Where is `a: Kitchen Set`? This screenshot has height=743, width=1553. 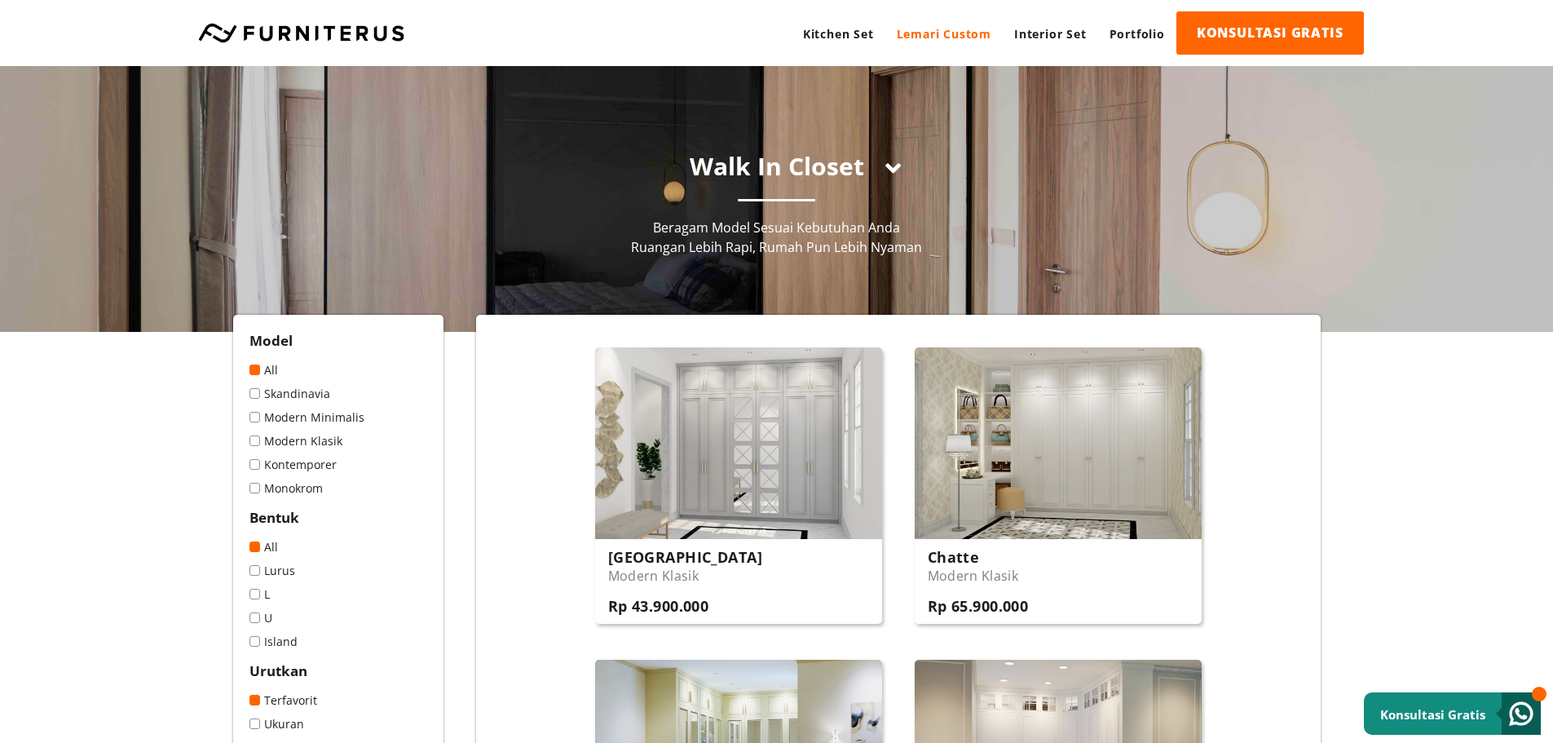
a: Kitchen Set is located at coordinates (838, 33).